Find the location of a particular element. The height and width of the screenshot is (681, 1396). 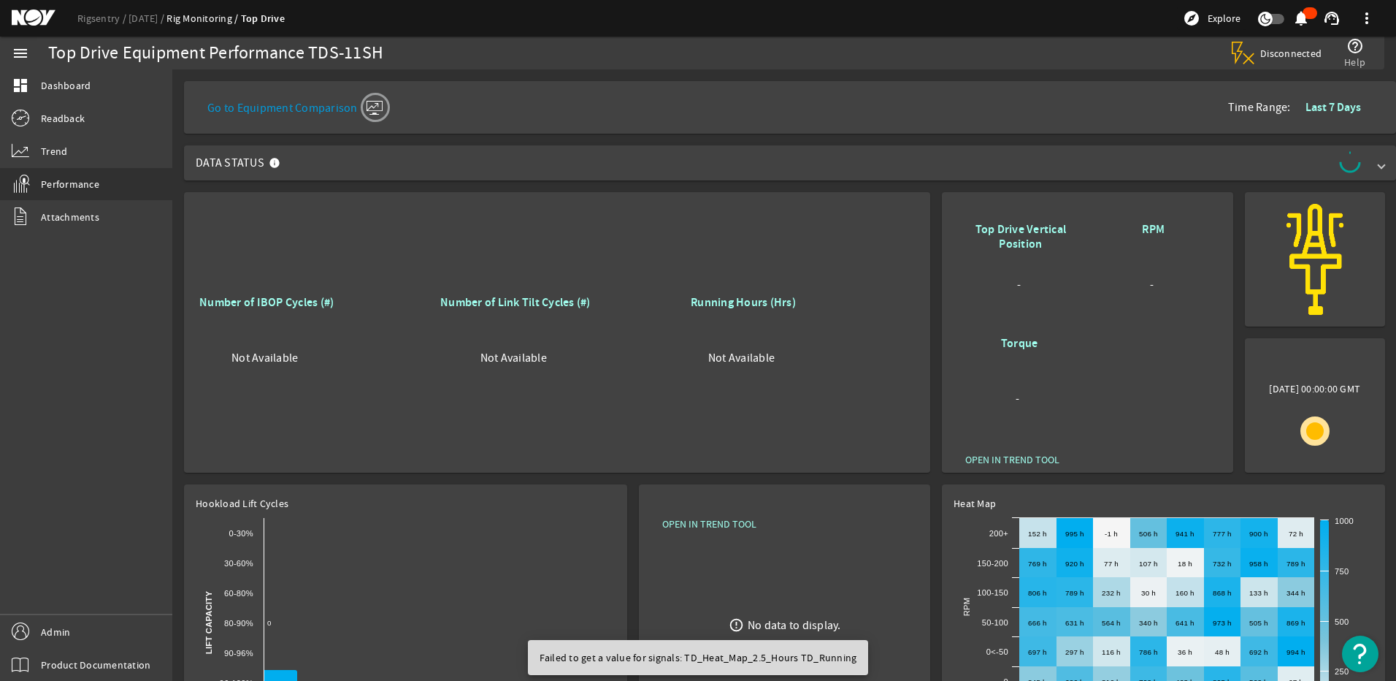

text: 941 h is located at coordinates (1185, 533).